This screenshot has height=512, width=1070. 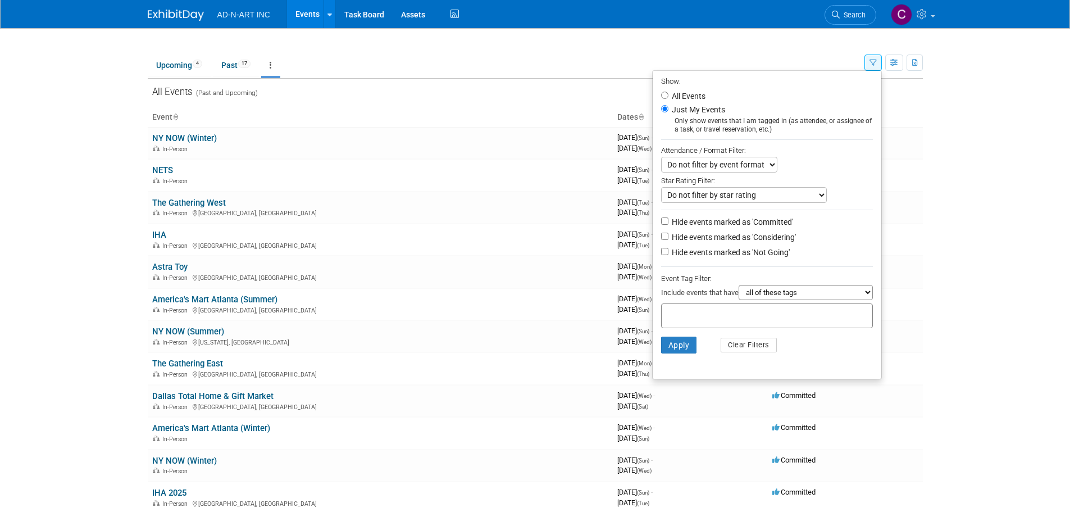 I want to click on label: Hide events marked as 'Considering', so click(x=733, y=237).